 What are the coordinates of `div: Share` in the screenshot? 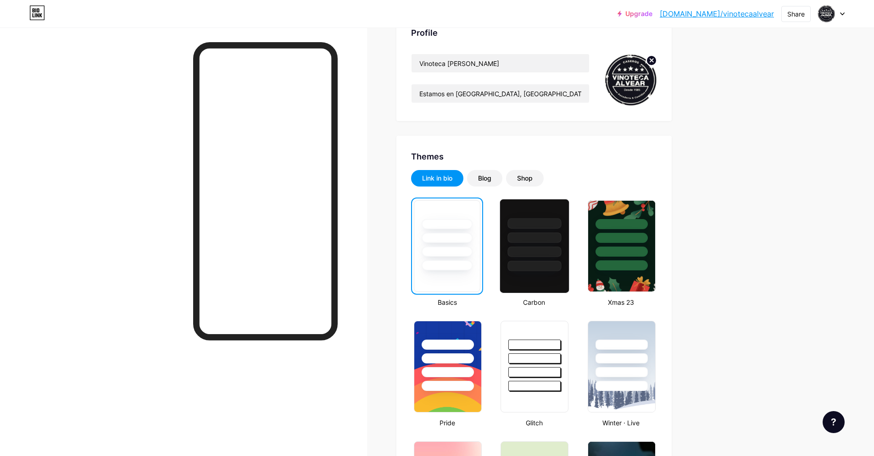 It's located at (796, 14).